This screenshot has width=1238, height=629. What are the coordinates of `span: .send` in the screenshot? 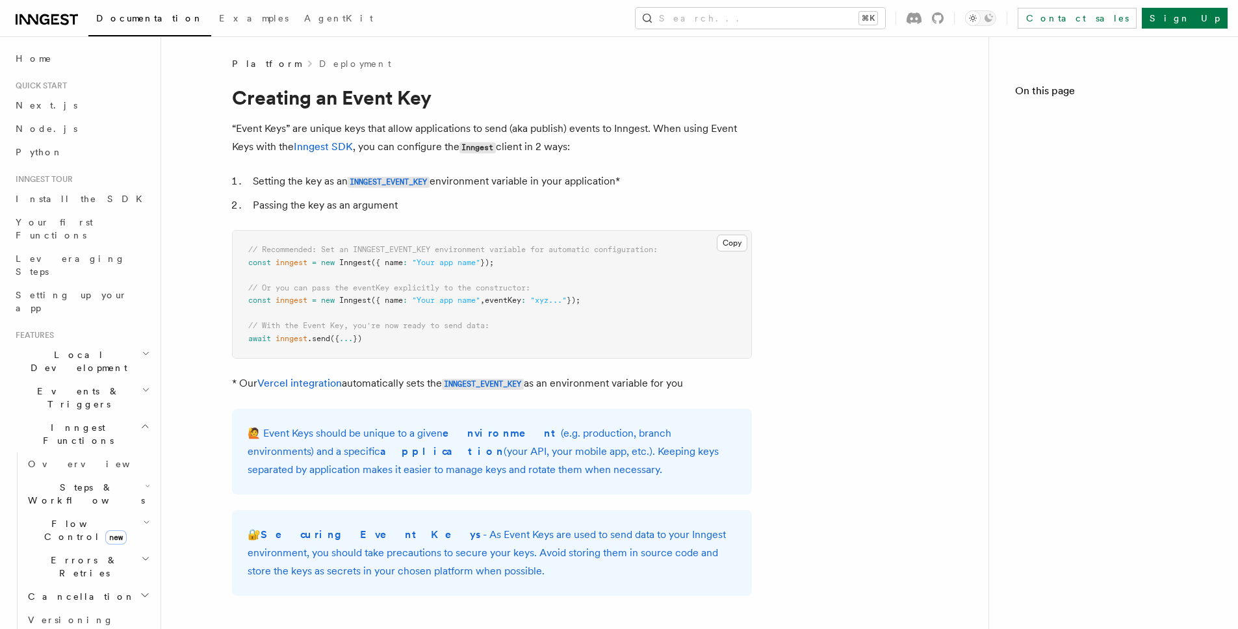 It's located at (318, 338).